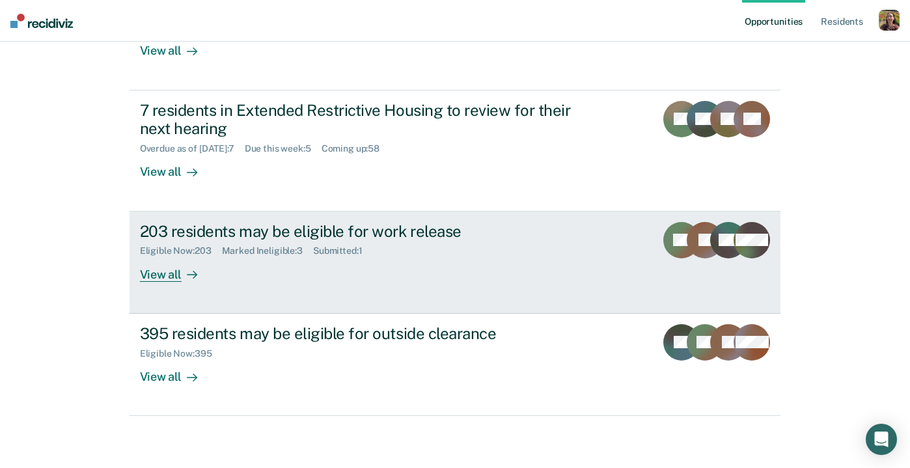  Describe the element at coordinates (181, 353) in the screenshot. I see `div: Eligible Now : 395` at that location.